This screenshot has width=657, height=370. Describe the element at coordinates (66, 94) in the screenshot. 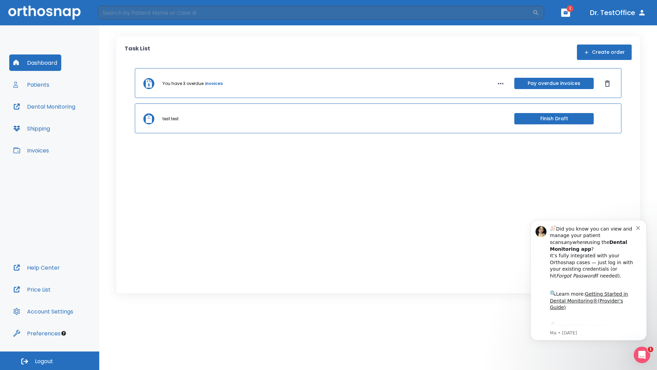

I see `a: (Provider's Guide)` at that location.